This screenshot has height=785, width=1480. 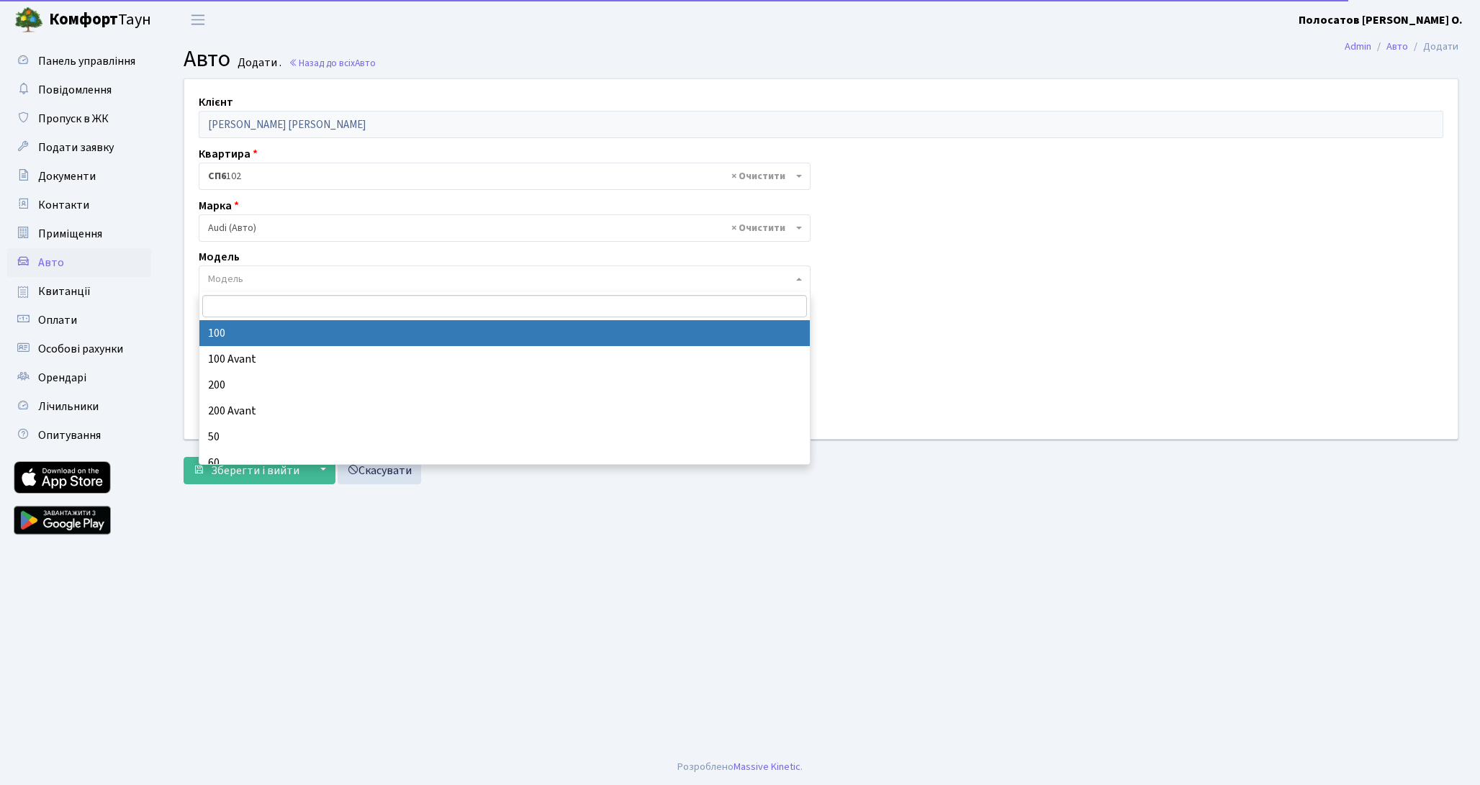 I want to click on label: Модель, so click(x=219, y=257).